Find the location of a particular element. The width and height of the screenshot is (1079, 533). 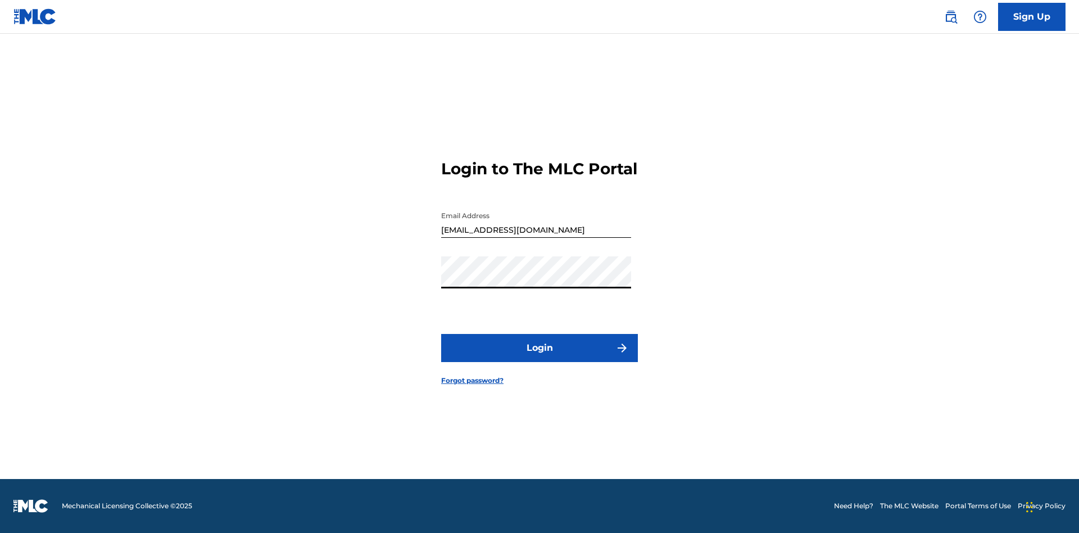

a: Portal Terms of Use is located at coordinates (978, 506).